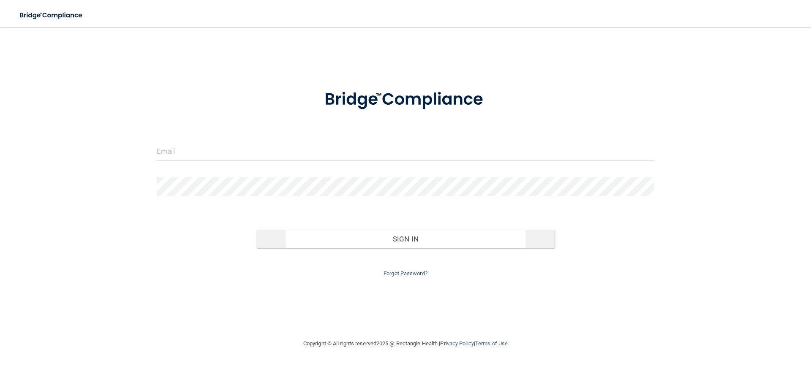 The image size is (811, 366). What do you see at coordinates (406, 239) in the screenshot?
I see `button: Sign In` at bounding box center [406, 239].